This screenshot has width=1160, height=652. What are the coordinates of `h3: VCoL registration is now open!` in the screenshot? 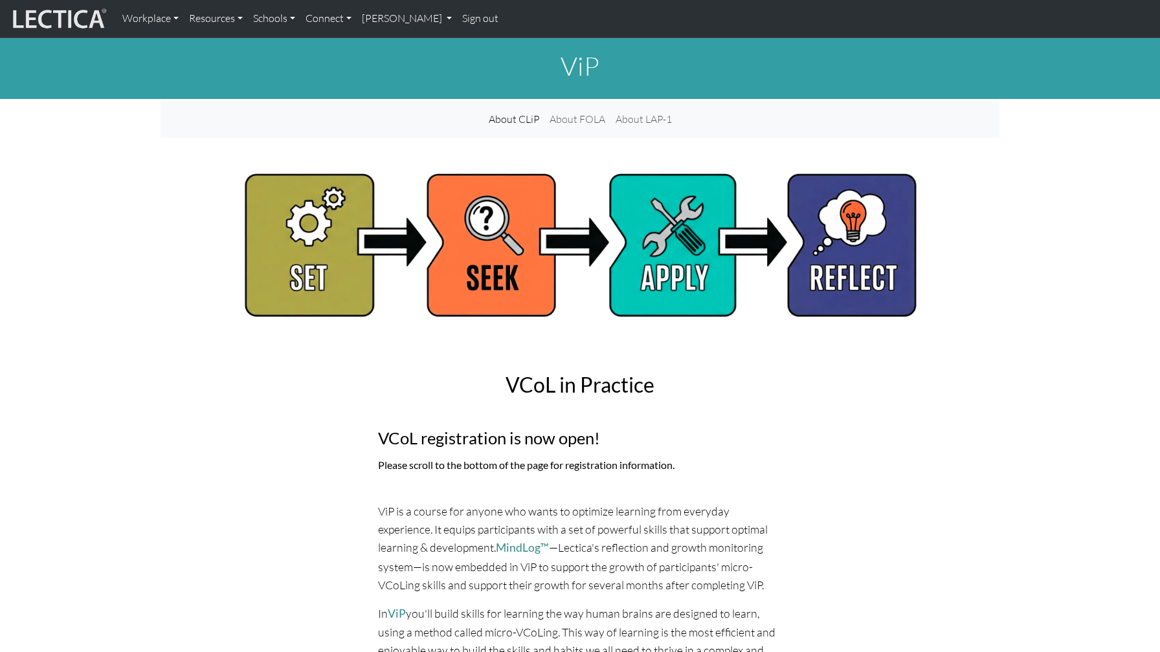 It's located at (580, 438).